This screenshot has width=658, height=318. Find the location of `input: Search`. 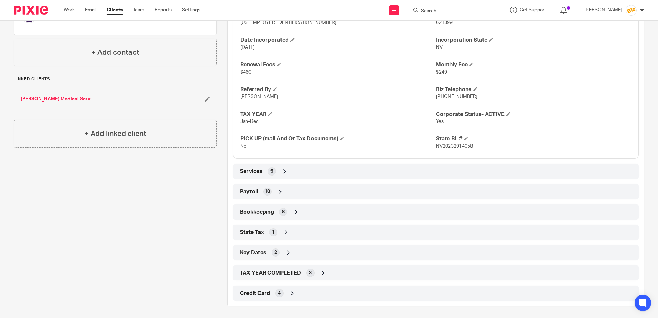

input: Search is located at coordinates (451, 11).